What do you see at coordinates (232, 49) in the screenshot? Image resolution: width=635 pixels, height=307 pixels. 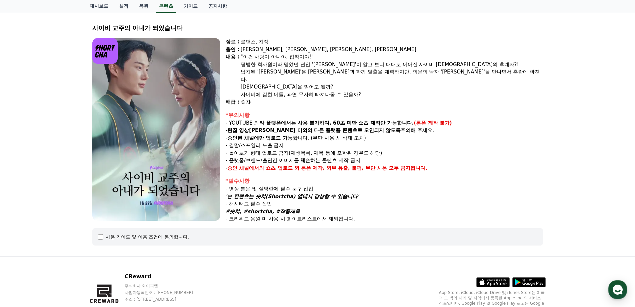 I see `div: 출연 :` at bounding box center [232, 49].